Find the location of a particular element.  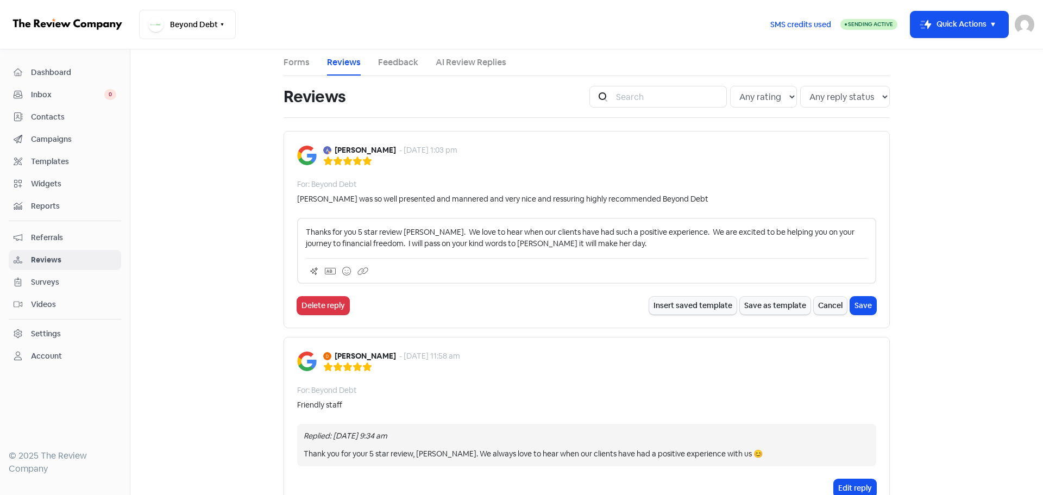

a: Videos is located at coordinates (65, 304).